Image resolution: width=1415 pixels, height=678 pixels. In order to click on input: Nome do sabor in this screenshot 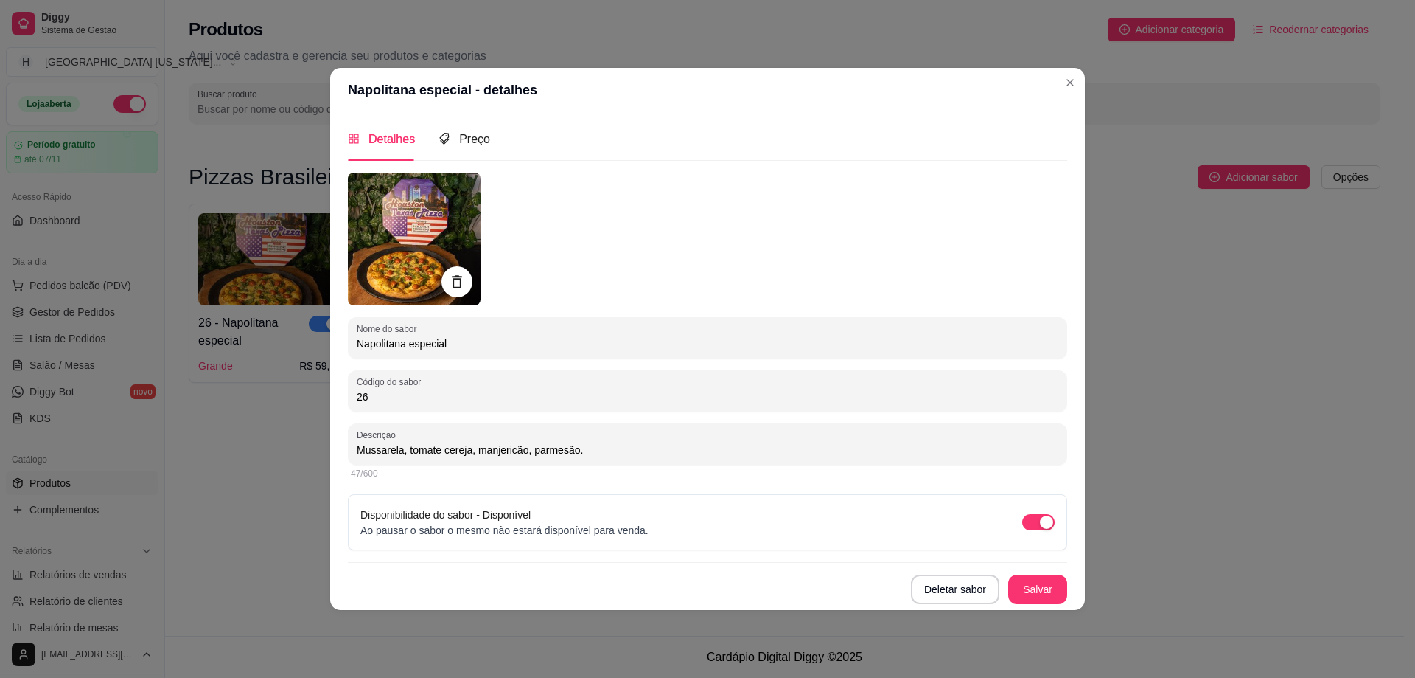, I will do `click(708, 344)`.